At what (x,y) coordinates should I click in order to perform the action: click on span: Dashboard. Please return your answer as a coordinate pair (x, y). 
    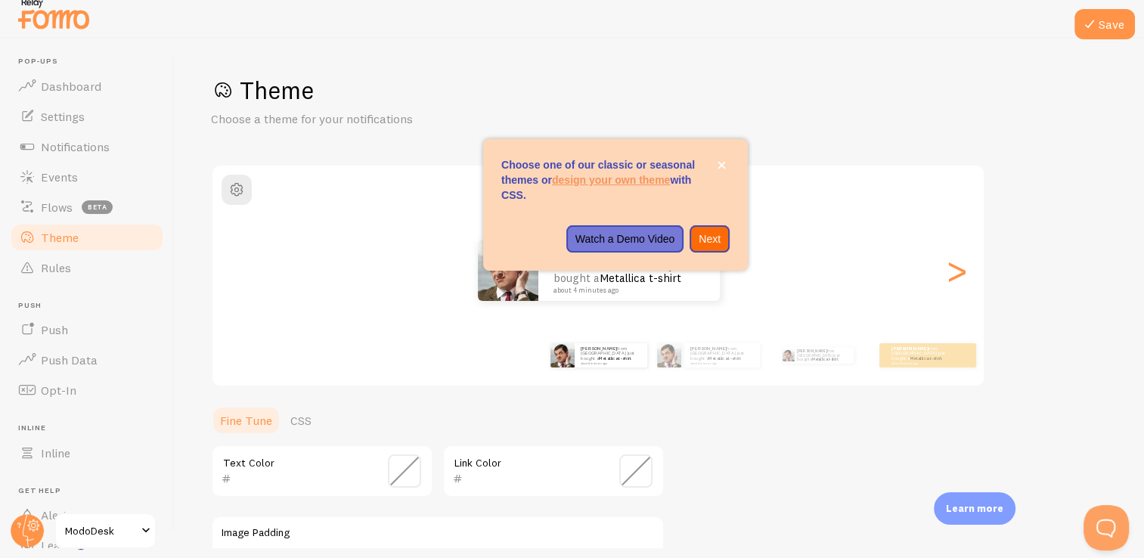
    Looking at the image, I should click on (71, 86).